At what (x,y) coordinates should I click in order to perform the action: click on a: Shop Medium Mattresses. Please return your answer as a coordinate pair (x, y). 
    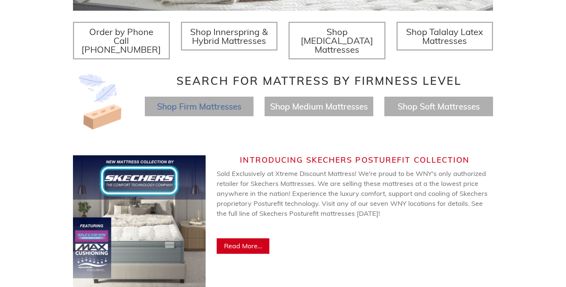
    Looking at the image, I should click on (319, 106).